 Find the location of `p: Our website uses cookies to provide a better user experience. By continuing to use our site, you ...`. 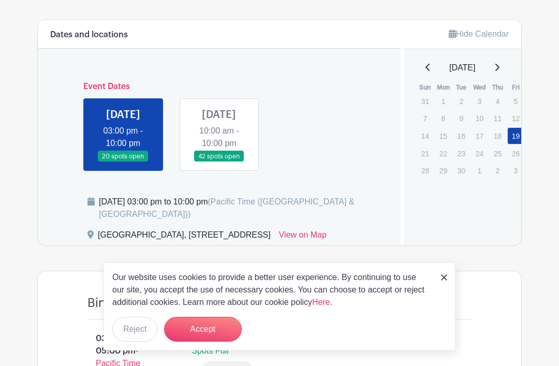

p: Our website uses cookies to provide a better user experience. By continuing to use our site, you ... is located at coordinates (271, 290).